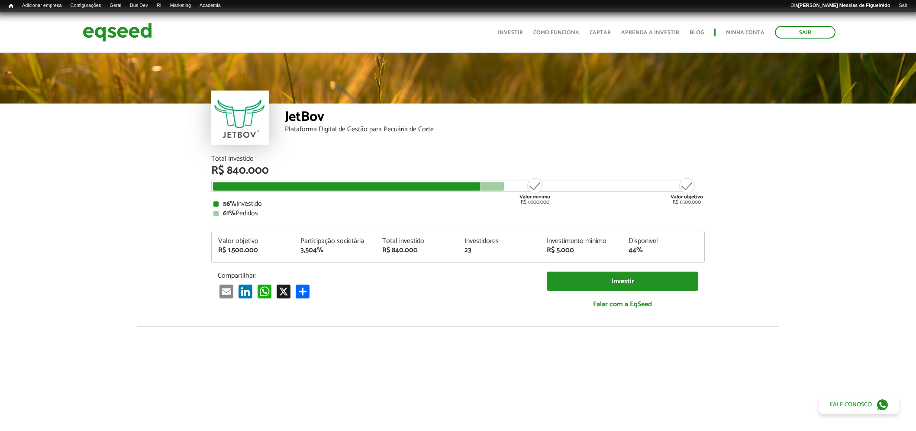  What do you see at coordinates (417, 241) in the screenshot?
I see `div: Total investido` at bounding box center [417, 241].